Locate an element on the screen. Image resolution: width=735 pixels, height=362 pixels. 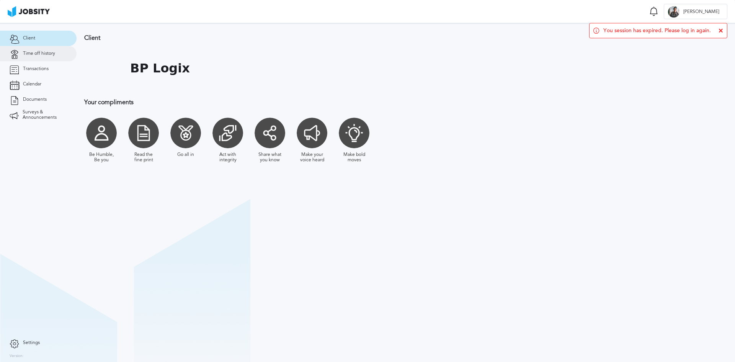
h3: Your compliments is located at coordinates (292, 102).